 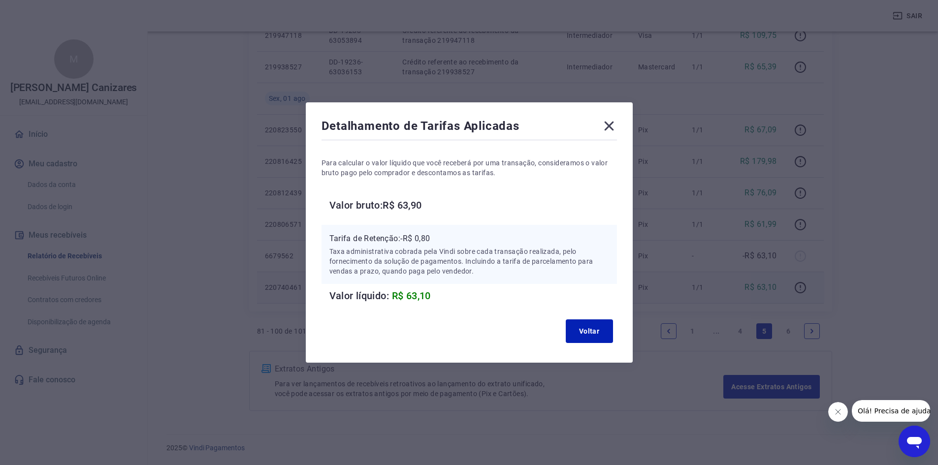 What do you see at coordinates (469, 128) in the screenshot?
I see `div: Detalhamento de Tarifas Aplicadas` at bounding box center [469, 128].